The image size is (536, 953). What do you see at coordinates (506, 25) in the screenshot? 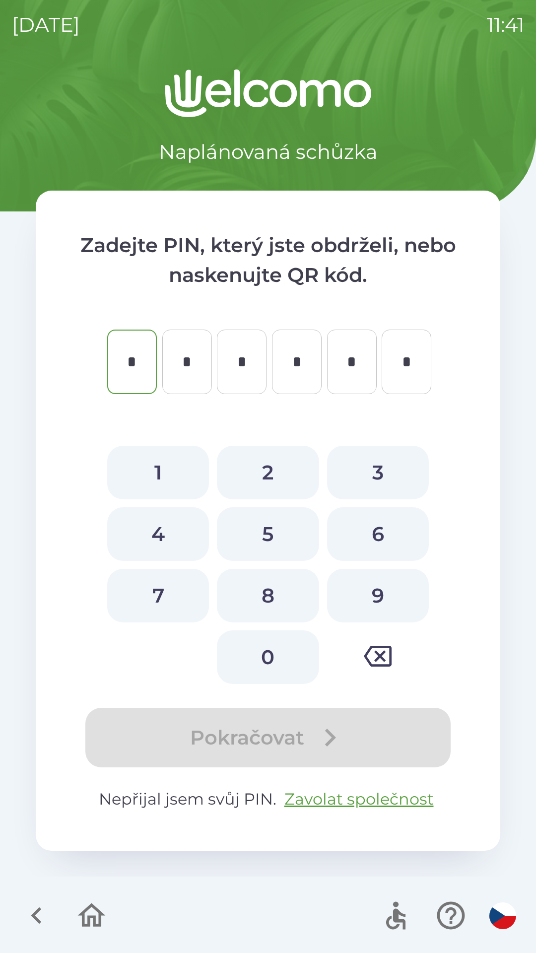
I see `p: 11:41` at bounding box center [506, 25].